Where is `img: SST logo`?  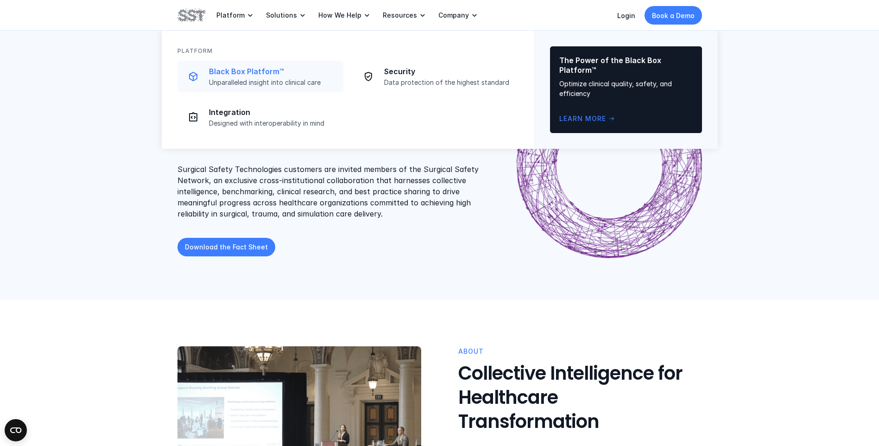
img: SST logo is located at coordinates (191, 15).